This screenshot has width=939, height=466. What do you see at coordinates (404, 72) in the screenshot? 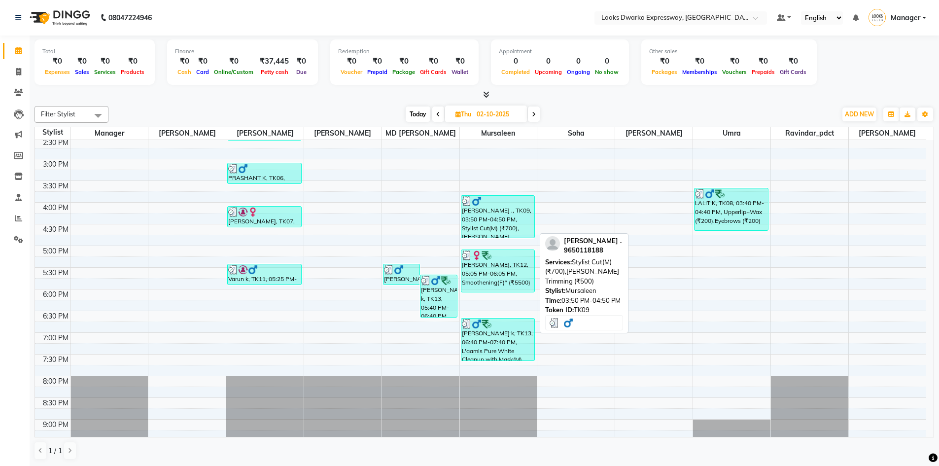
I see `span: Package` at bounding box center [404, 72].